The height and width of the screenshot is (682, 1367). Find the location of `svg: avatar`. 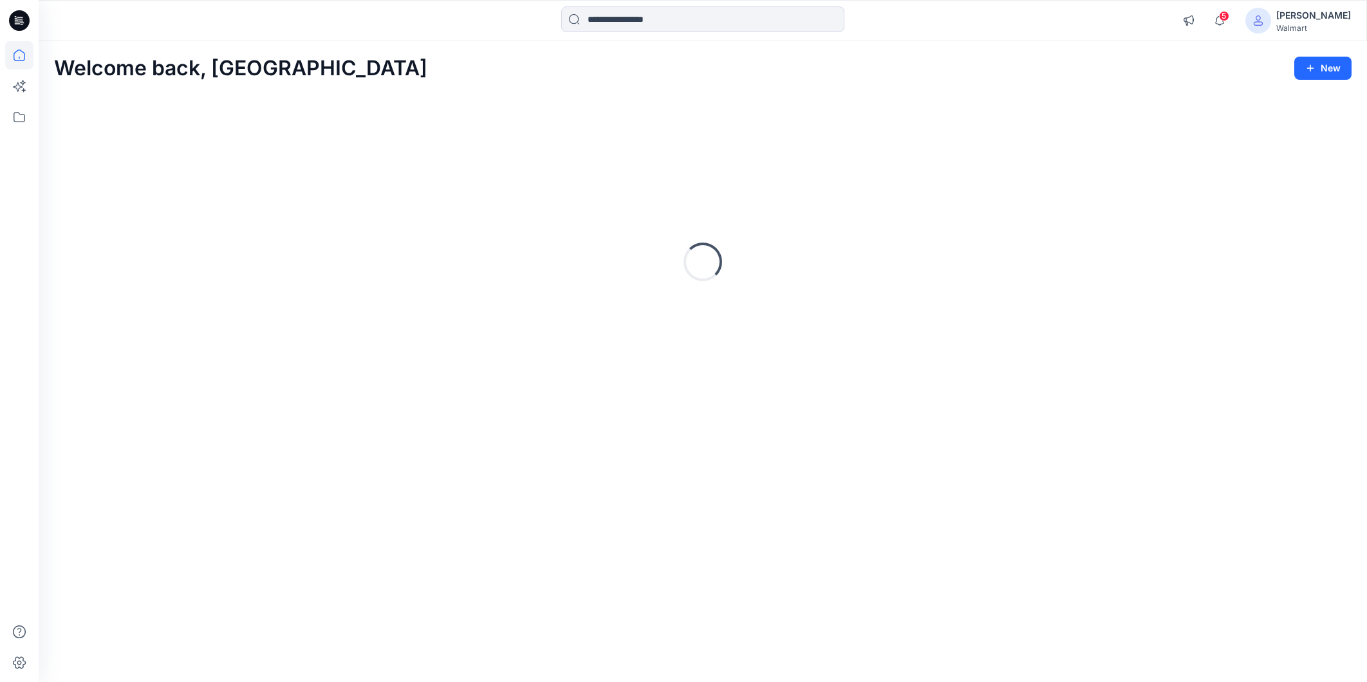

svg: avatar is located at coordinates (1258, 21).